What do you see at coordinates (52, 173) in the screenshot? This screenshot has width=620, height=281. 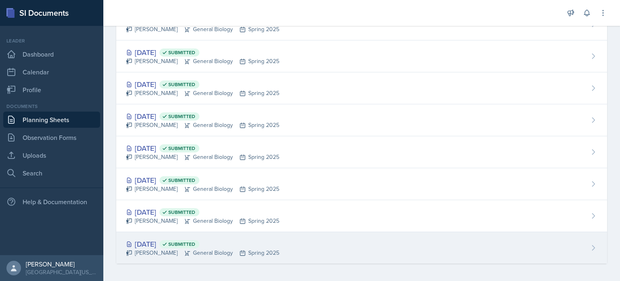 I see `a: Search` at bounding box center [52, 173].